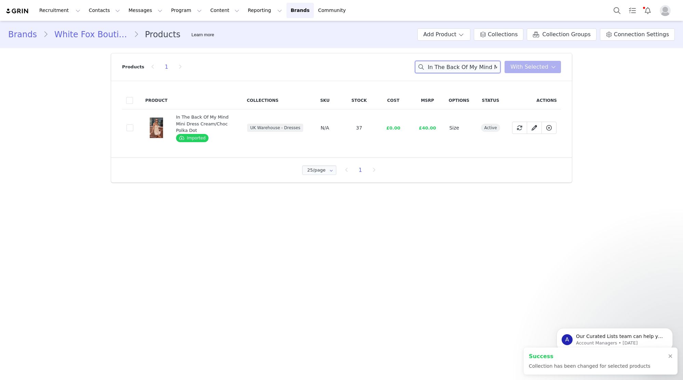 This screenshot has width=683, height=380. I want to click on div: In The Back Of My Mind Mini Dress Cream/Choc Polka Dot, so click(204, 124).